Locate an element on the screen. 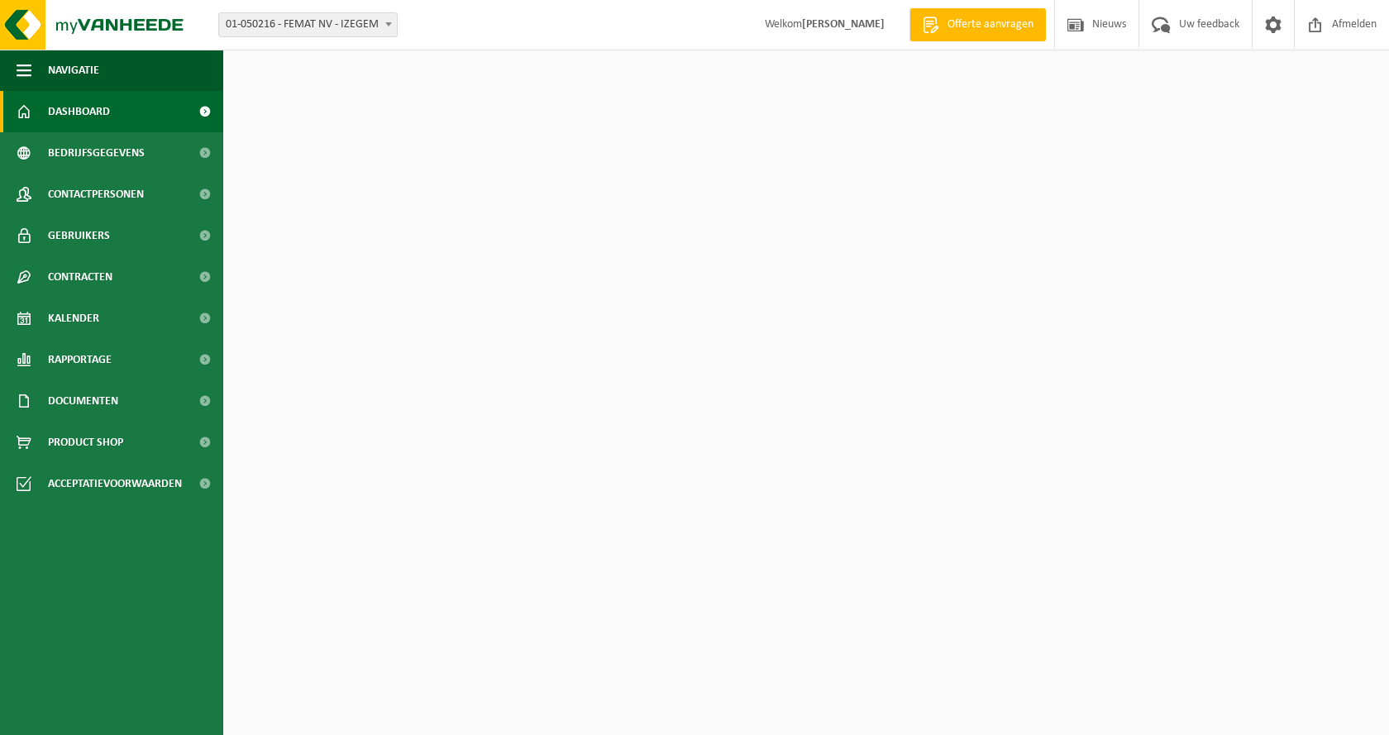  span: Dashboard is located at coordinates (79, 112).